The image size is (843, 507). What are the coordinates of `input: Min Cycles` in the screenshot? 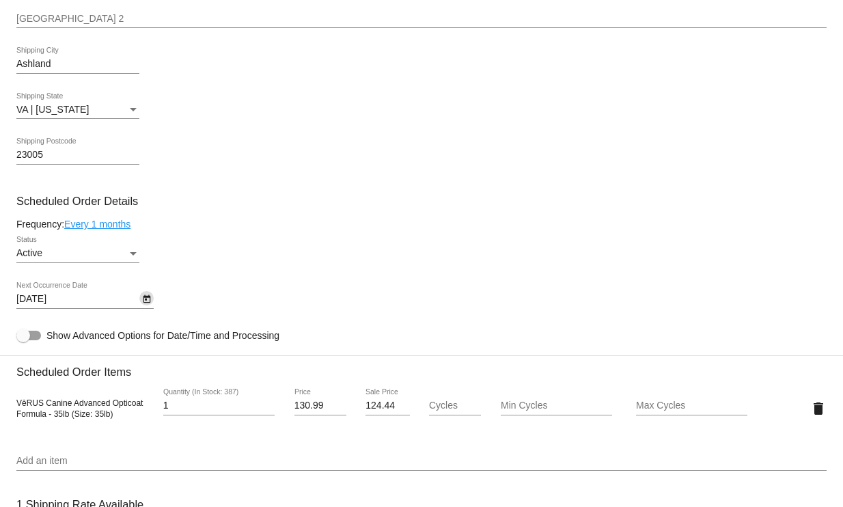 It's located at (556, 406).